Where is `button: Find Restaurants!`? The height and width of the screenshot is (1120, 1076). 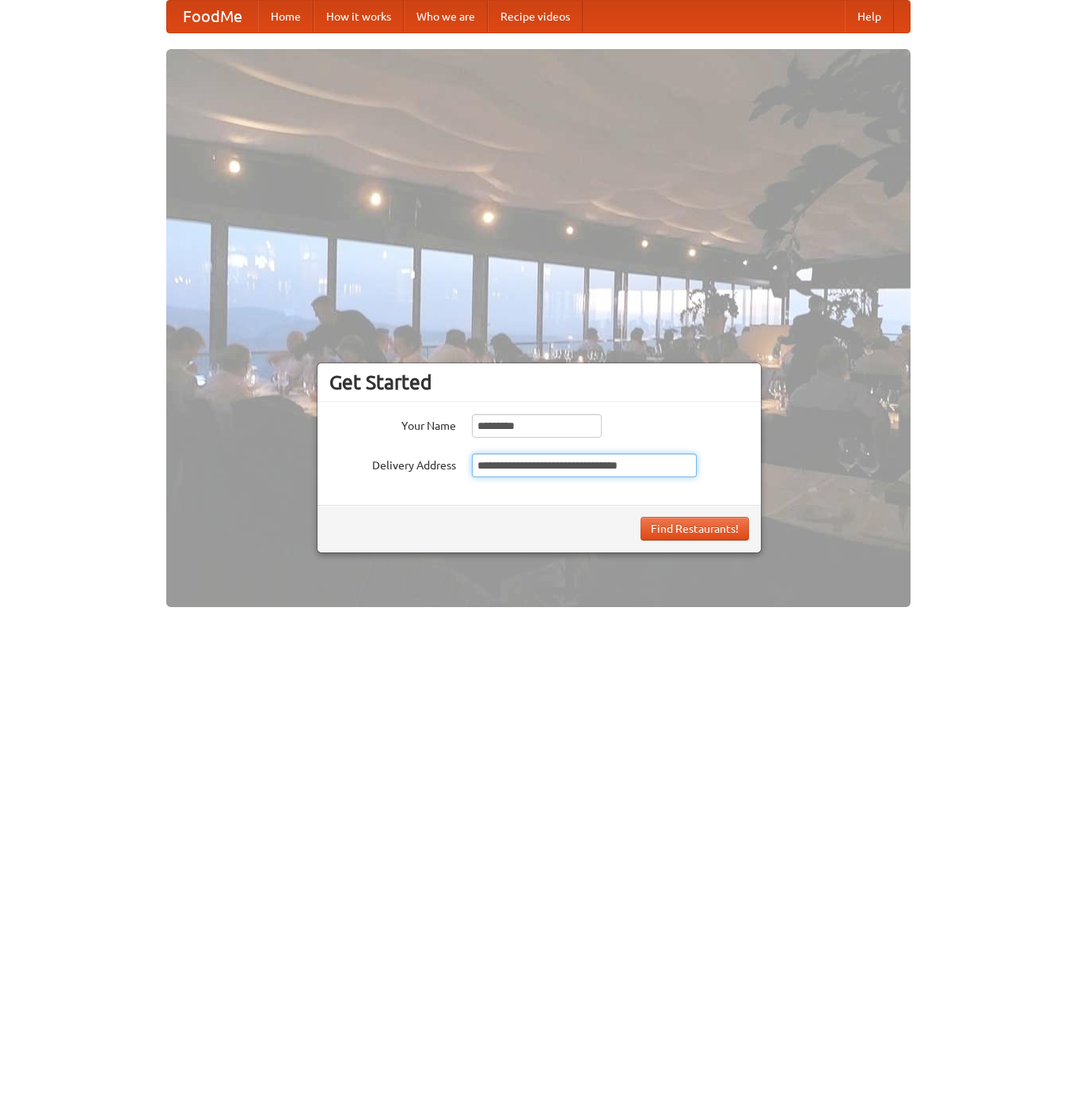 button: Find Restaurants! is located at coordinates (694, 529).